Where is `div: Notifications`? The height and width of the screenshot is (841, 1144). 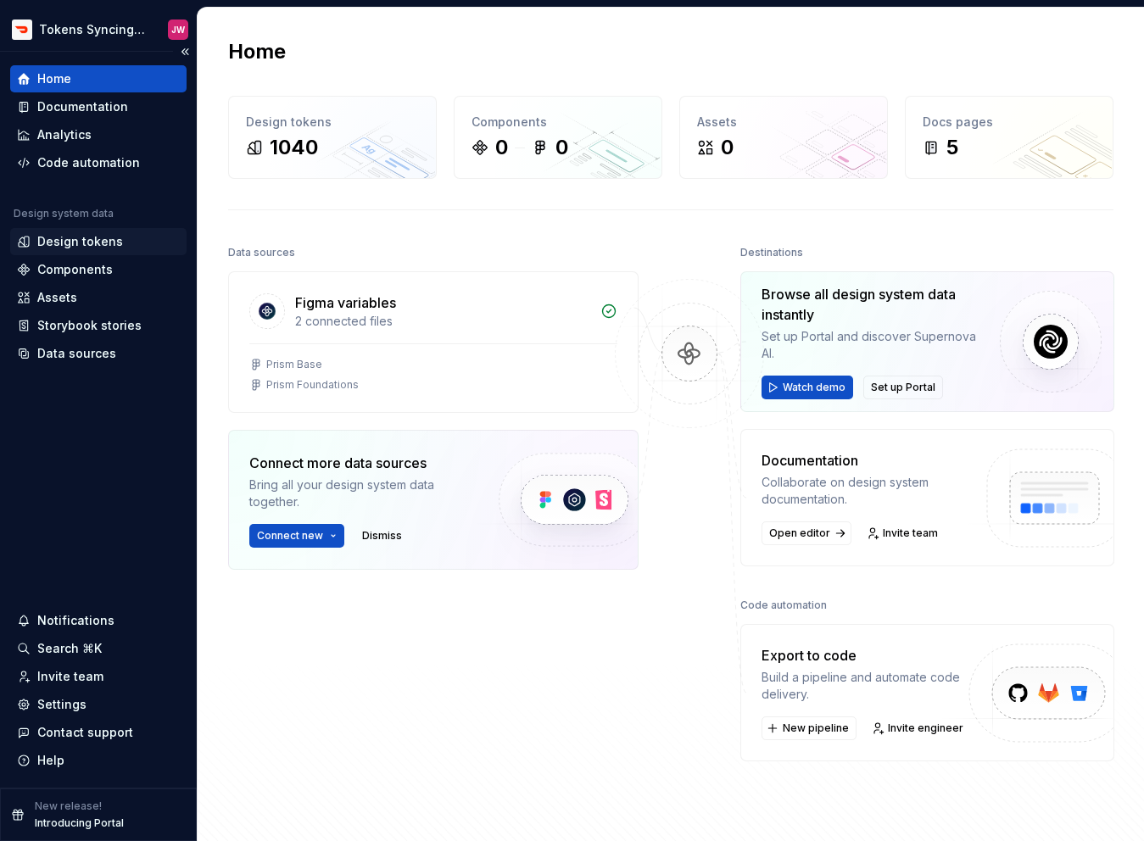 div: Notifications is located at coordinates (75, 621).